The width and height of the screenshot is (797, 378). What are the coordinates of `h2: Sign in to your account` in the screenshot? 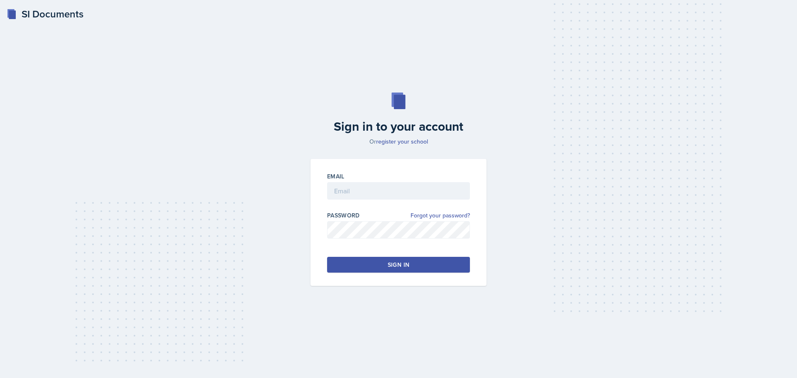 It's located at (399, 127).